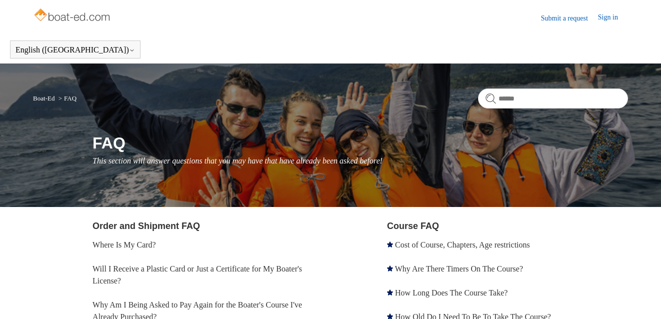 This screenshot has width=661, height=319. What do you see at coordinates (197, 275) in the screenshot?
I see `a: Will I Receive a Plastic Card or Just a Certificate for My Boater's License?` at bounding box center [197, 275].